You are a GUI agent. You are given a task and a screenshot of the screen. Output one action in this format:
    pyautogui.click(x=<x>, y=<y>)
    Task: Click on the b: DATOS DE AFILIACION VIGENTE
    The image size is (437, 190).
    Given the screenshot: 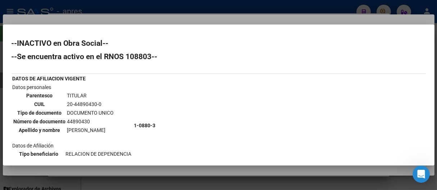 What is the action you would take?
    pyautogui.click(x=49, y=78)
    